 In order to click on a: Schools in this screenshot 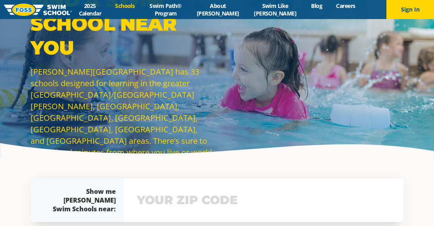, I will do `click(125, 6)`.